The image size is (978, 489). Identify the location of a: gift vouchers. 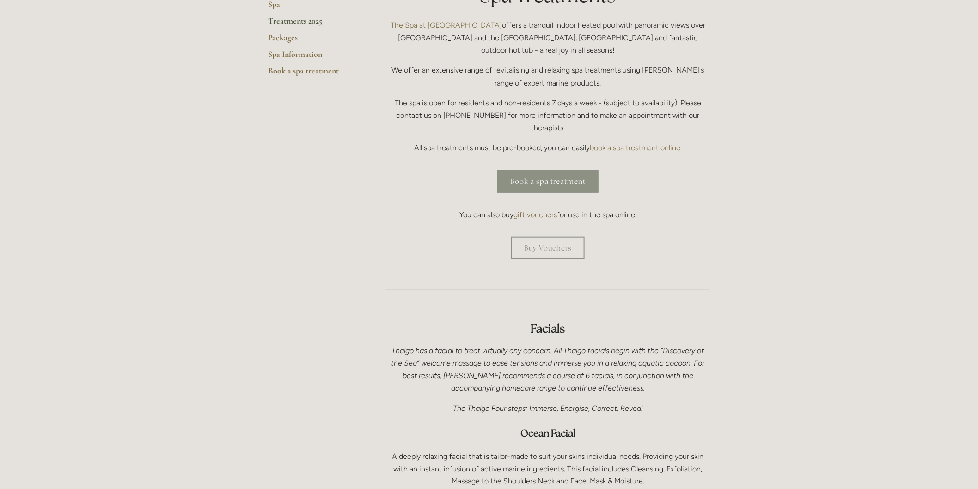
(535, 215).